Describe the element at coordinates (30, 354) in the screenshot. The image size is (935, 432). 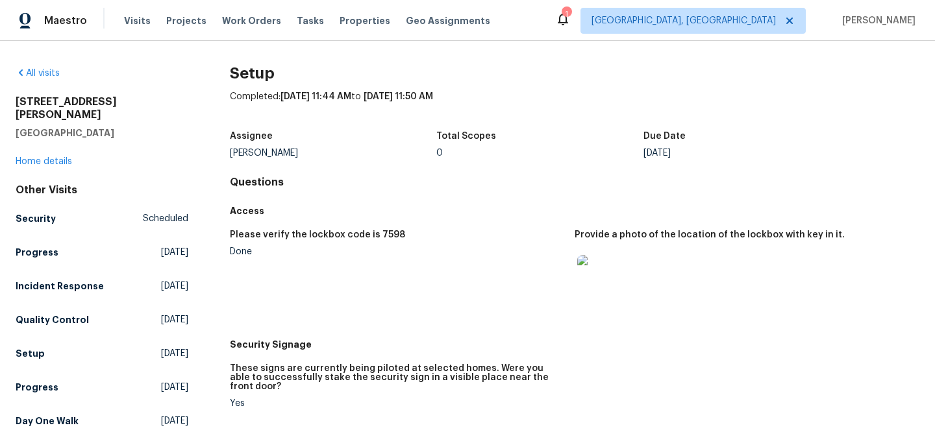
I see `h5: Setup` at that location.